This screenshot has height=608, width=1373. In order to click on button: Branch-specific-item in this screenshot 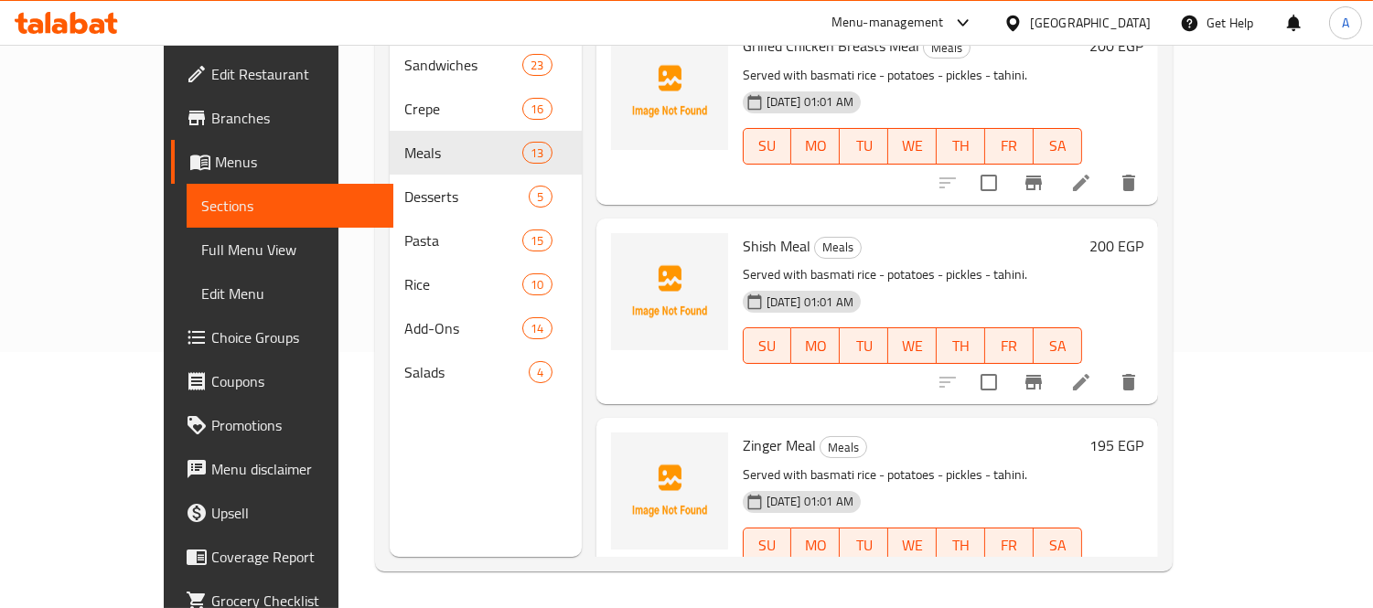, I will do `click(1033, 183)`.